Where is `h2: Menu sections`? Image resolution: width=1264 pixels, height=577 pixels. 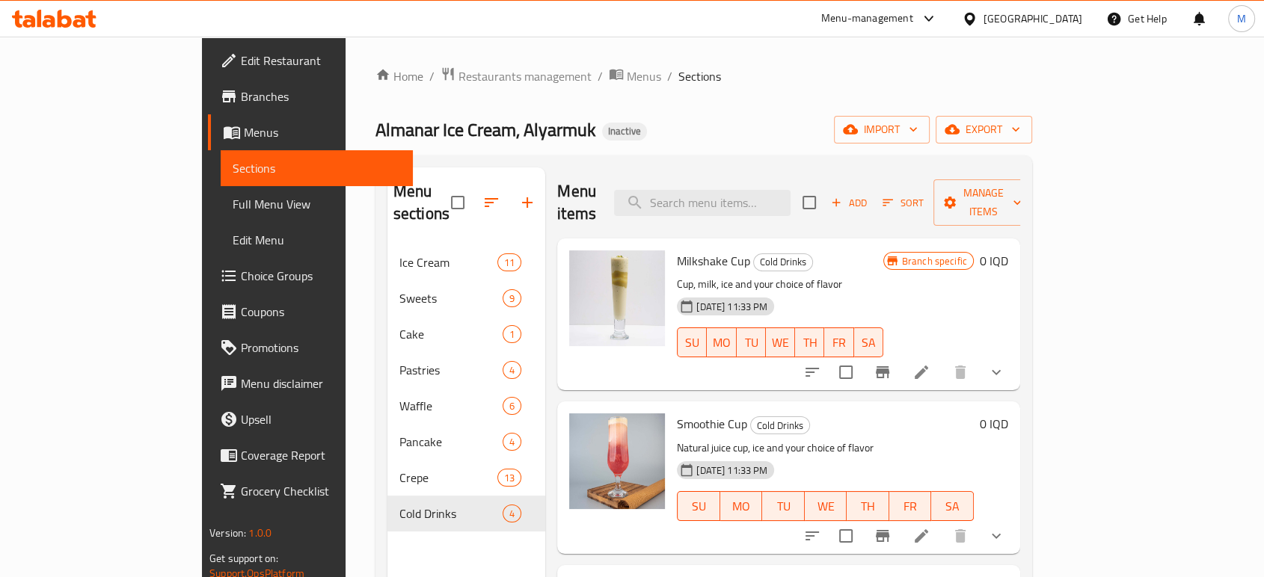 h2: Menu sections is located at coordinates (423, 203).